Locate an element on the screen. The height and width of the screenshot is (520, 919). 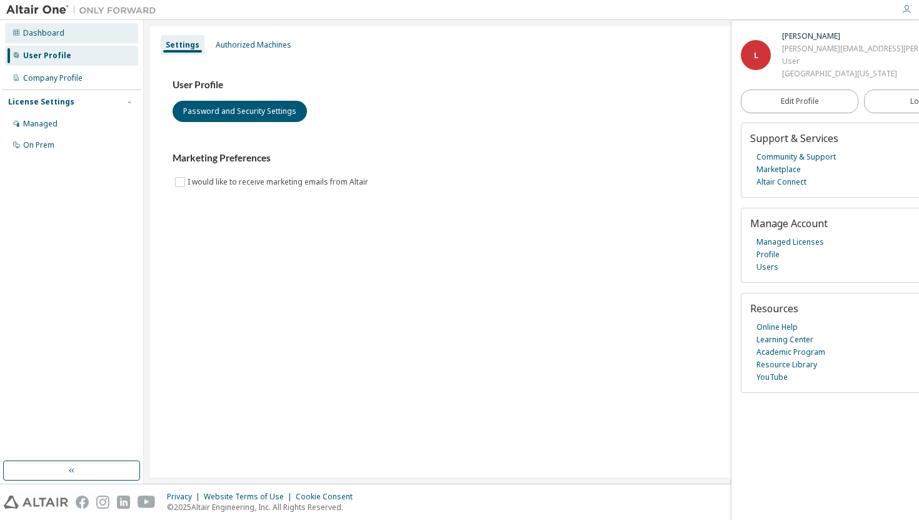
div: Cookie Consent is located at coordinates (328, 496).